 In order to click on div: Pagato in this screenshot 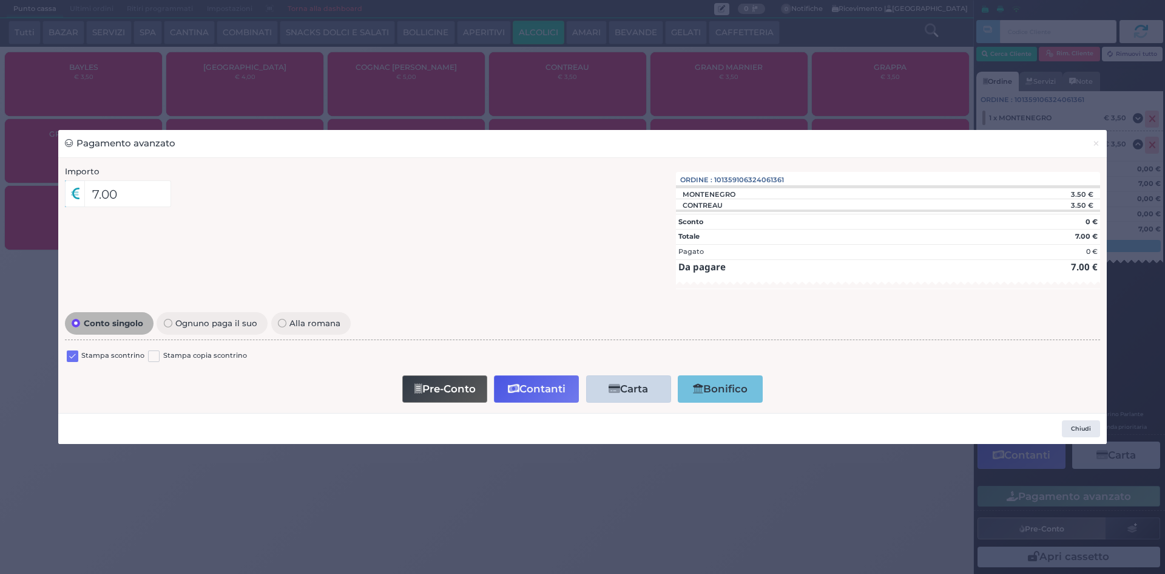, I will do `click(691, 251)`.